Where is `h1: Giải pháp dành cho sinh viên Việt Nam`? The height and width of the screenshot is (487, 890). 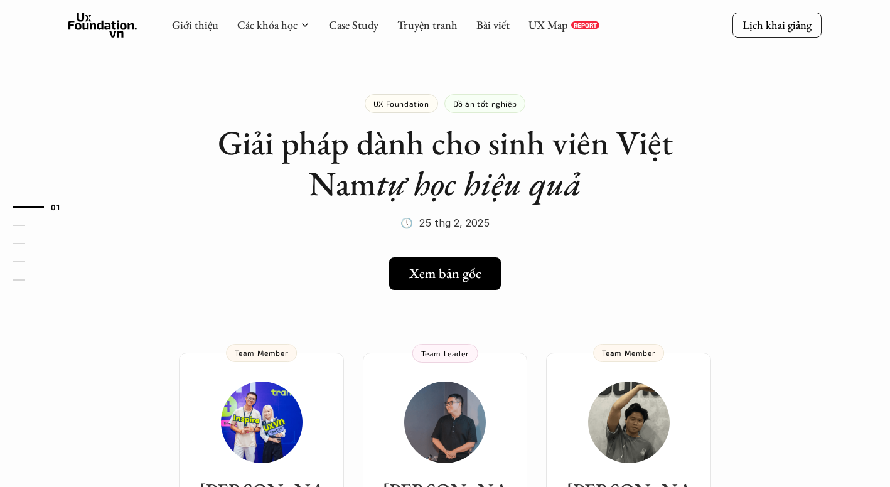 h1: Giải pháp dành cho sinh viên Việt Nam is located at coordinates (445, 163).